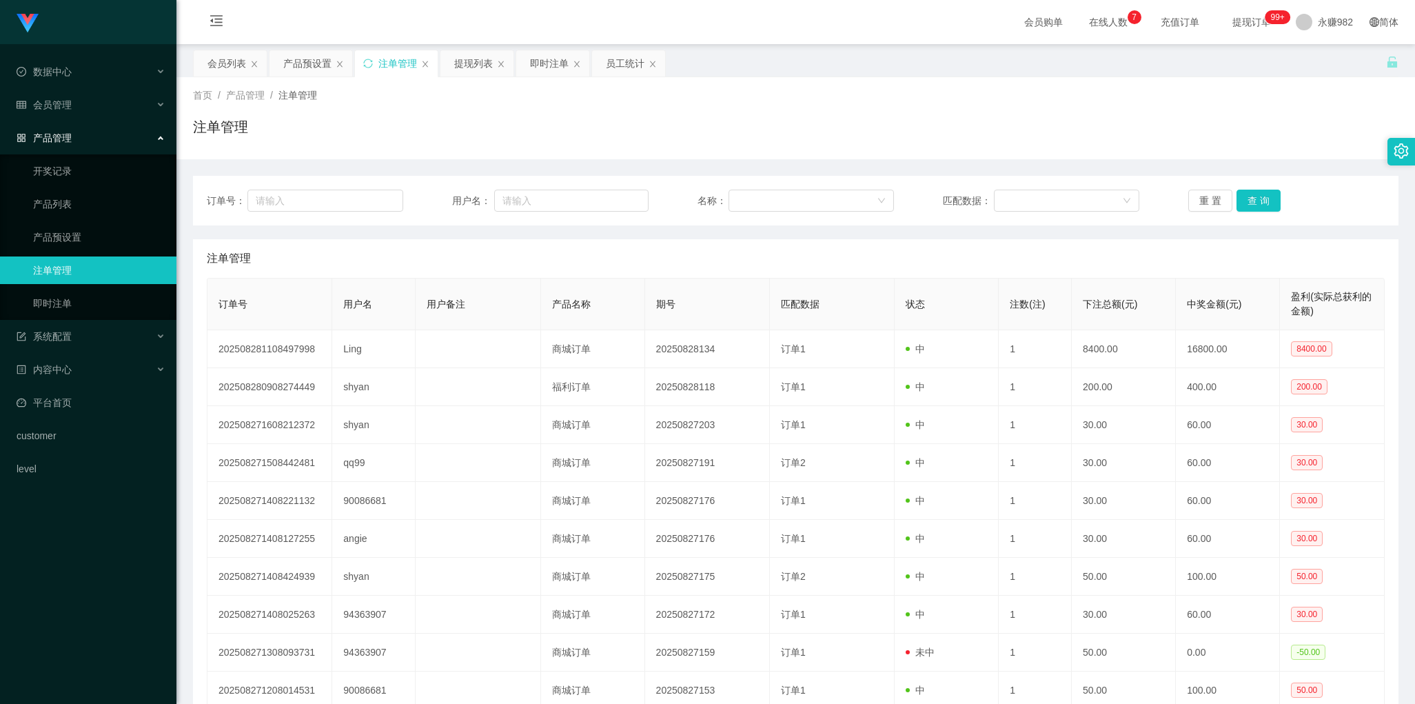  Describe the element at coordinates (707, 538) in the screenshot. I see `td: 20250827176` at that location.